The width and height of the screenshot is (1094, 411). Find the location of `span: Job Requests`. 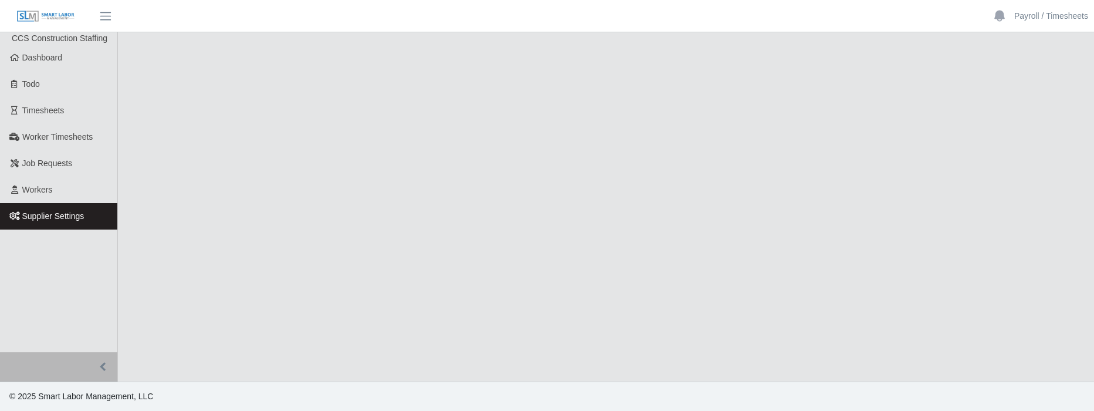

span: Job Requests is located at coordinates (48, 163).